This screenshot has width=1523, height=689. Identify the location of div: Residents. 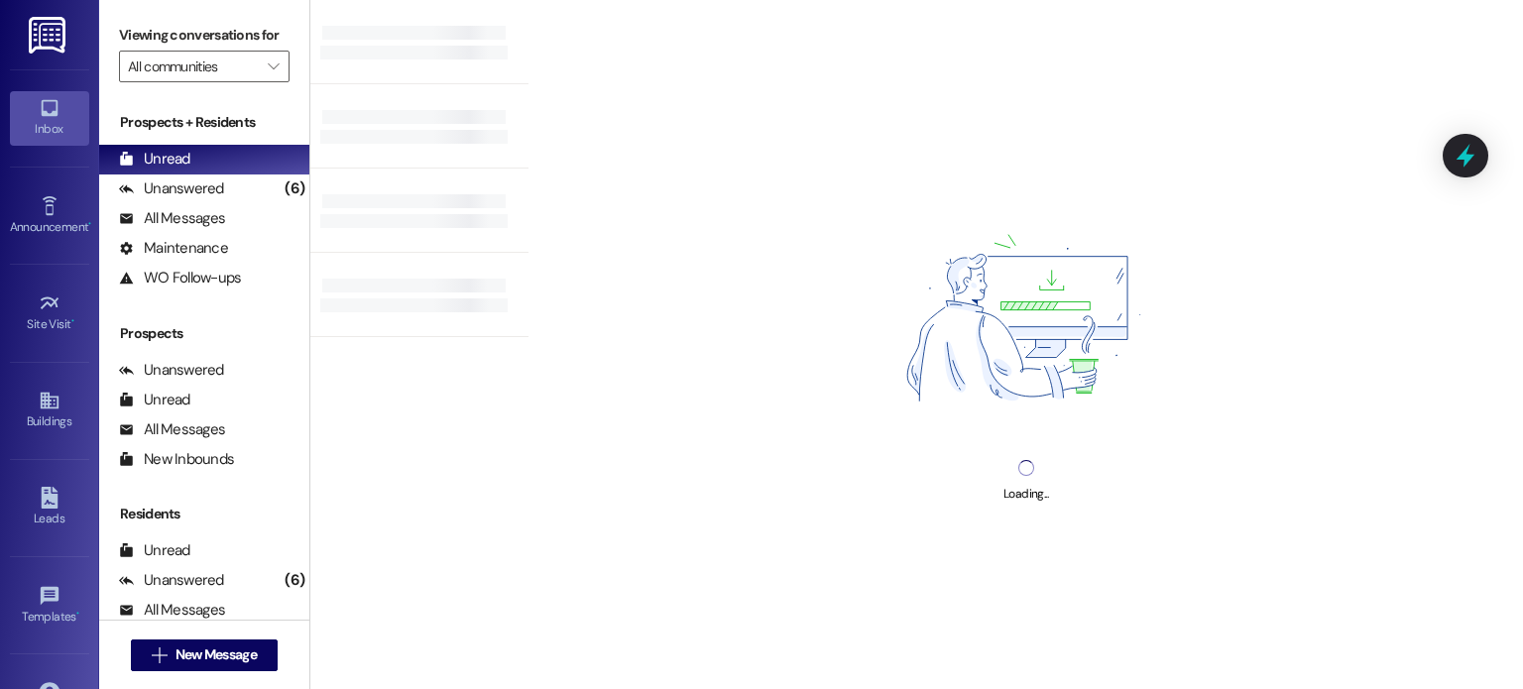
(204, 514).